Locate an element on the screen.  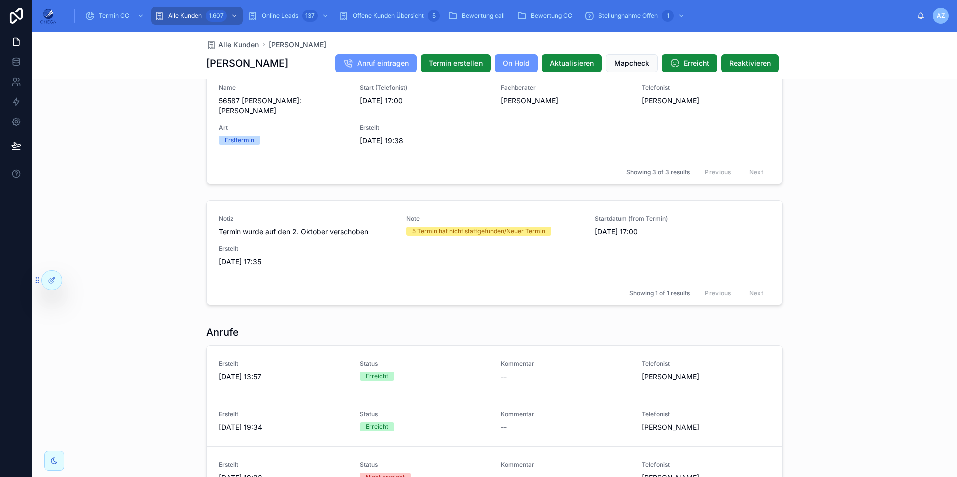
div: 1 is located at coordinates (668, 16).